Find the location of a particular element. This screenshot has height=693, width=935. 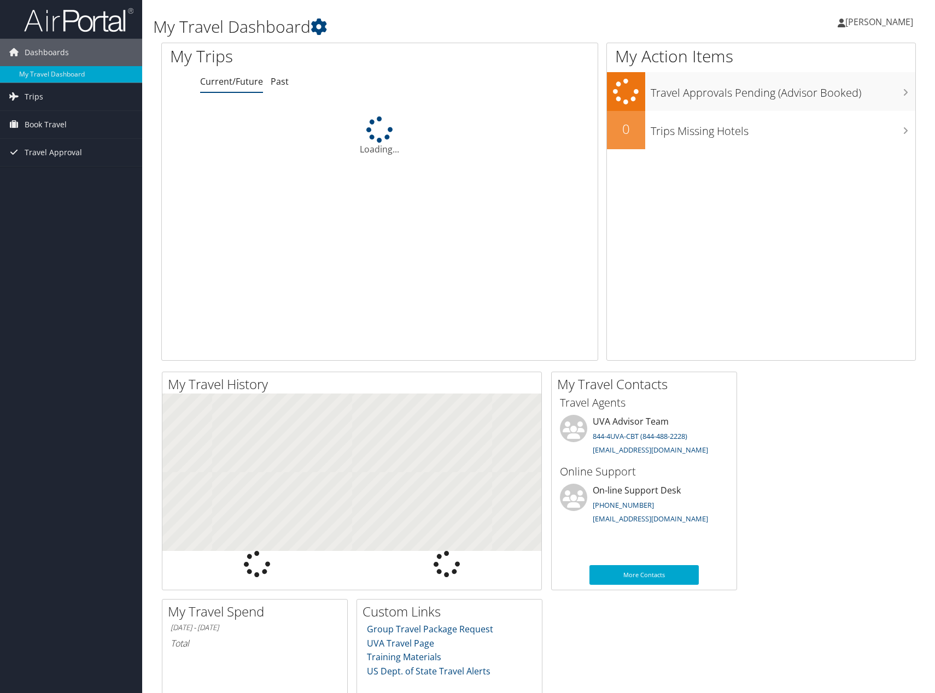

a: 0Trips Missing Hotels is located at coordinates (761, 130).